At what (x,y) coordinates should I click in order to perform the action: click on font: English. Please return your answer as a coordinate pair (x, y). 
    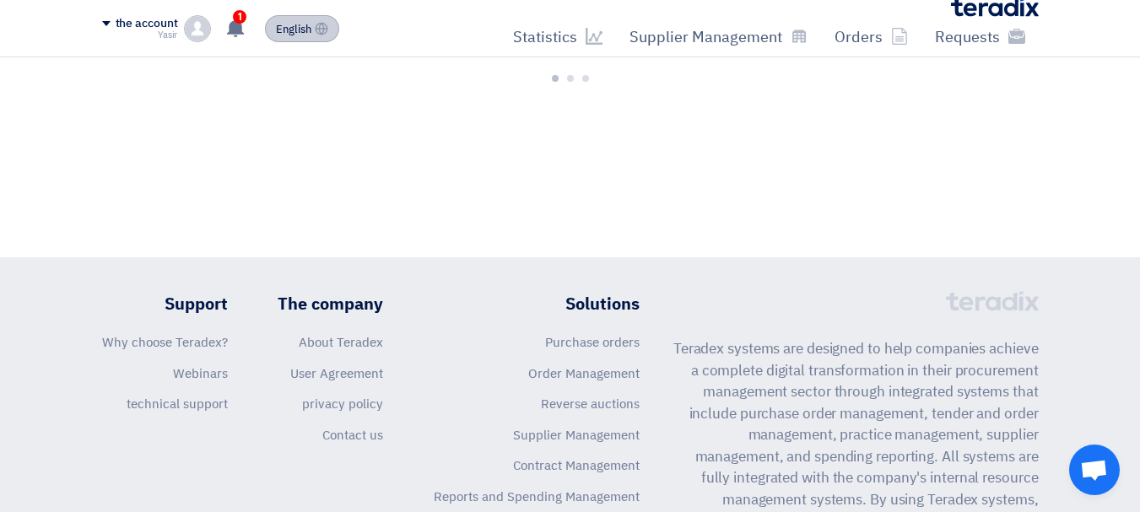
    Looking at the image, I should click on (294, 29).